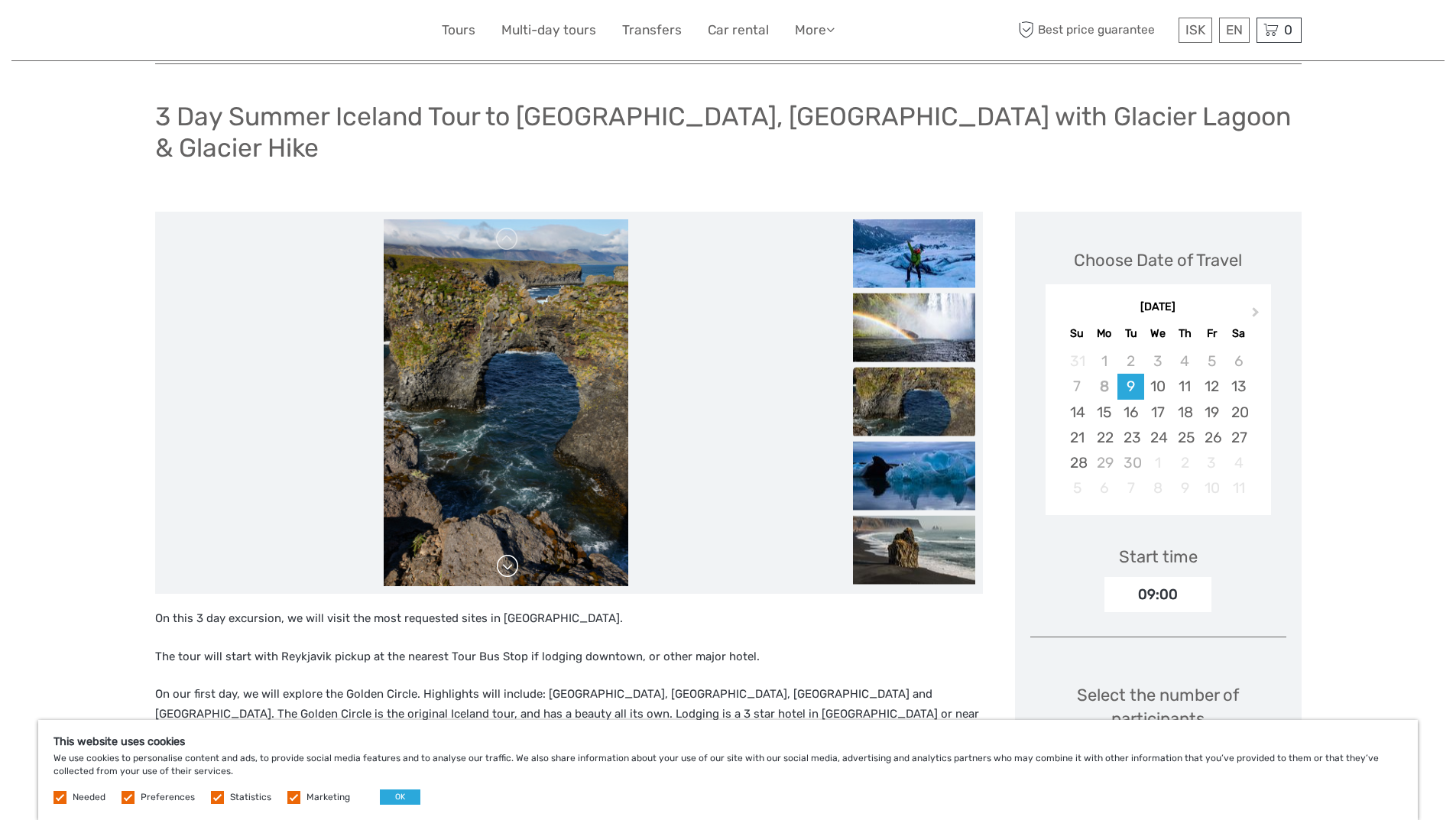 The image size is (1456, 820). Describe the element at coordinates (1238, 411) in the screenshot. I see `div: Choose Saturday, September 20th, 2025` at that location.